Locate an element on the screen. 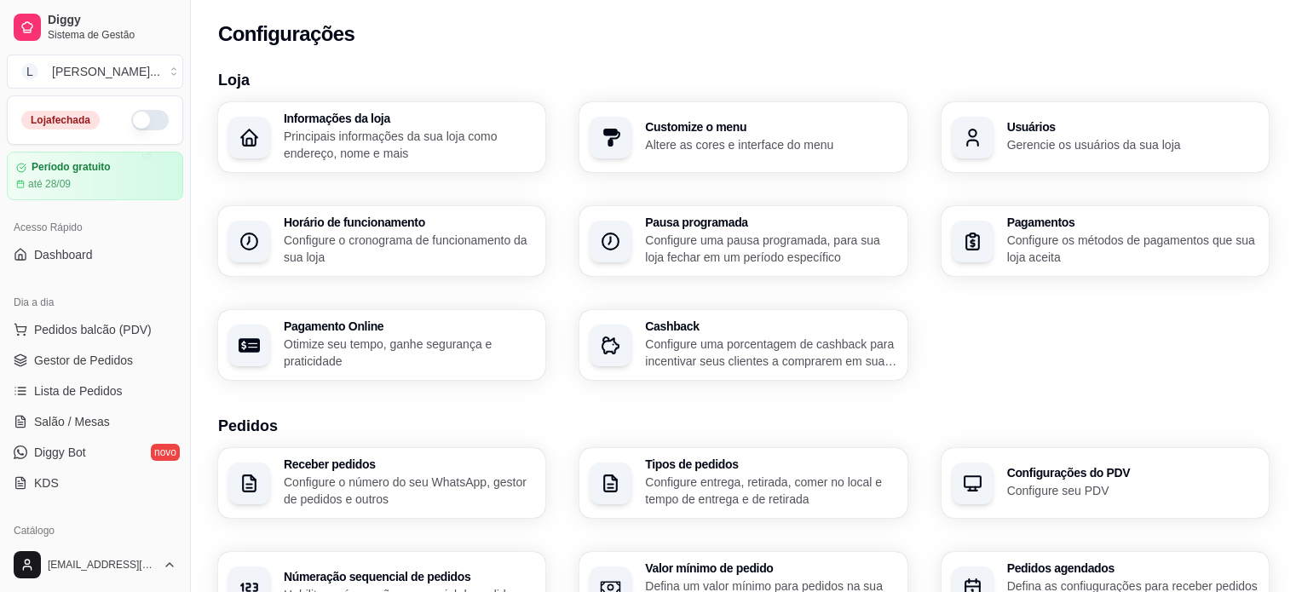 The image size is (1296, 592). button: Receber pedidosConfigure o número do seu WhatsApp, gestor de pedidos e outros is located at coordinates (382, 483).